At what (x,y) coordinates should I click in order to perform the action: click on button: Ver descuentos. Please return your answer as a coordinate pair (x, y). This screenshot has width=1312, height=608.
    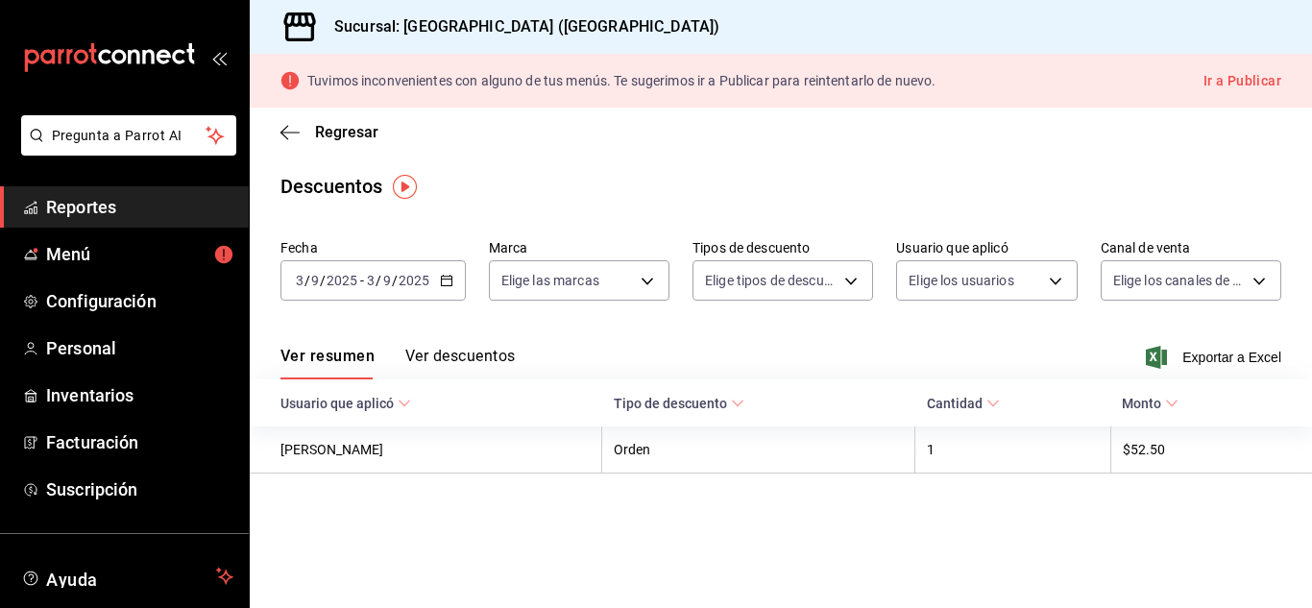
    Looking at the image, I should click on (460, 363).